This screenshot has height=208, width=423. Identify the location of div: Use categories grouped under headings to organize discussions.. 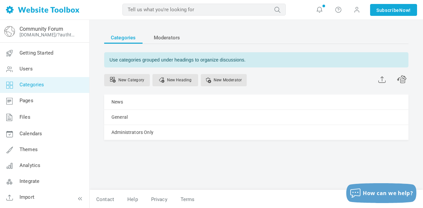
(257, 60).